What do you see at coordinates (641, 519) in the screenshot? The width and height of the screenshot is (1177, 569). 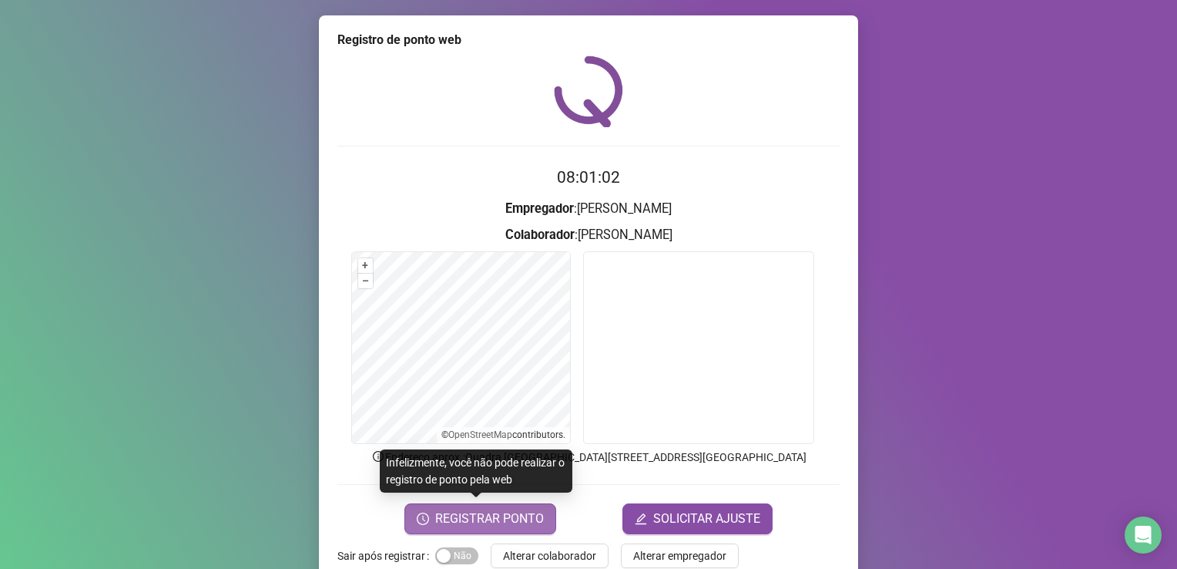 I see `span: edit` at bounding box center [641, 519].